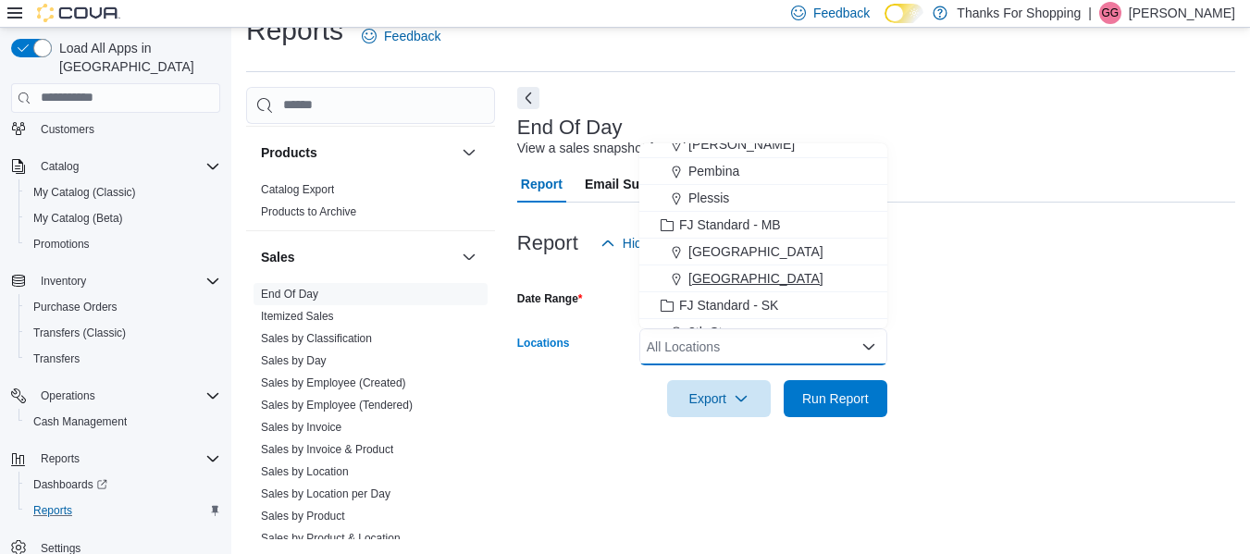 This screenshot has height=554, width=1250. What do you see at coordinates (297, 317) in the screenshot?
I see `a: Itemized Sales` at bounding box center [297, 317].